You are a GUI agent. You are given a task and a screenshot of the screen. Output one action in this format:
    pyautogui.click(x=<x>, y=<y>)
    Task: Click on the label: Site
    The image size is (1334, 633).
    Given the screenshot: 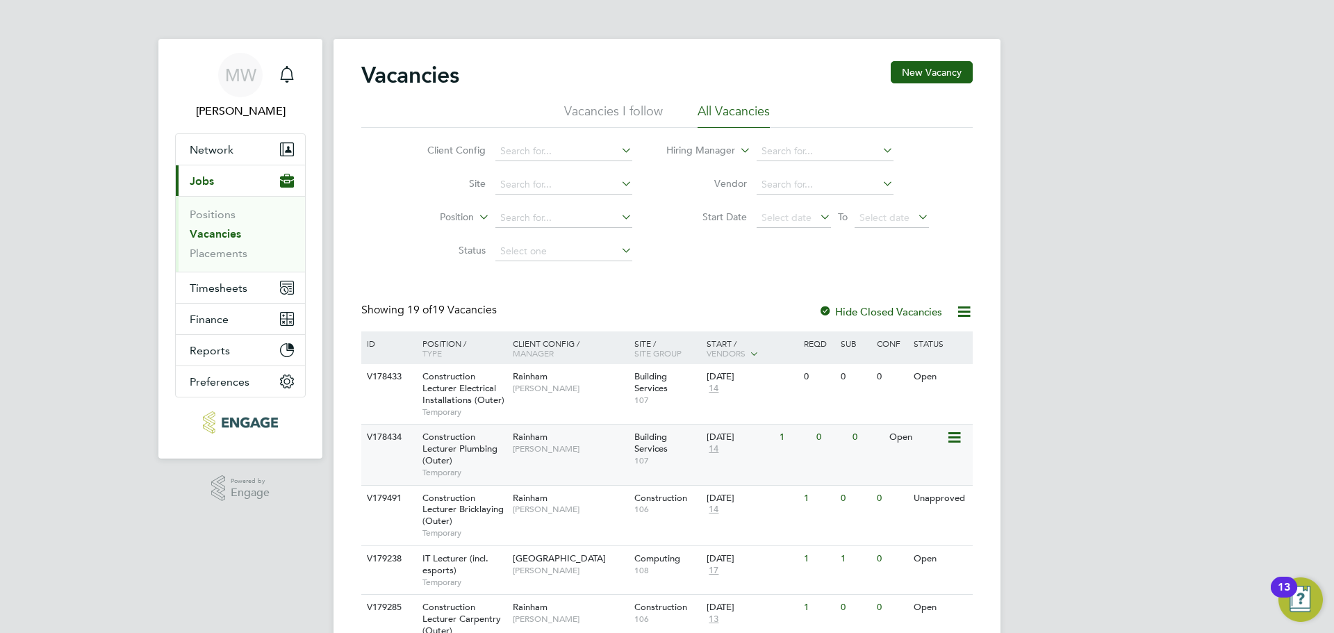 What is the action you would take?
    pyautogui.click(x=445, y=183)
    